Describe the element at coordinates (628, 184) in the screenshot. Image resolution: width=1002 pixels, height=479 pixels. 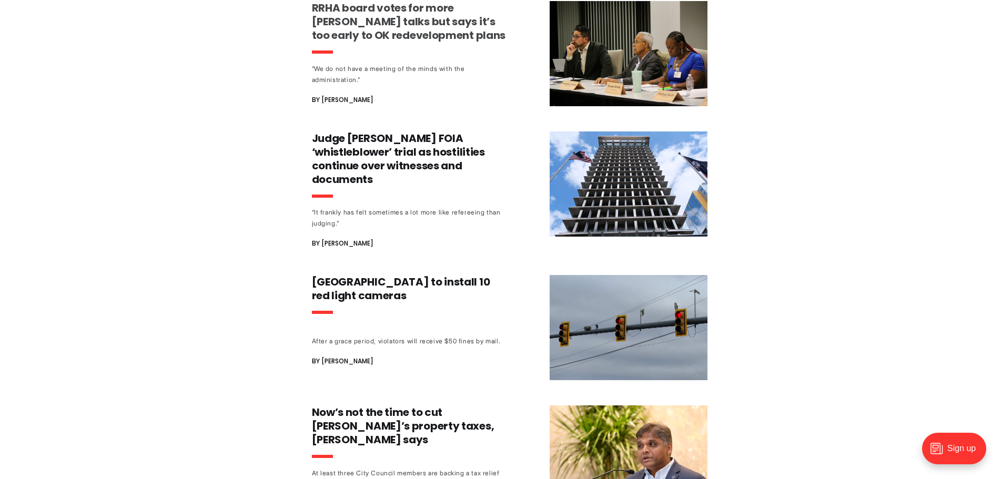
I see `img: Judge postpones FOIA ‘whistleblower’ trial as hostilities continue over witnesses and documents` at that location.